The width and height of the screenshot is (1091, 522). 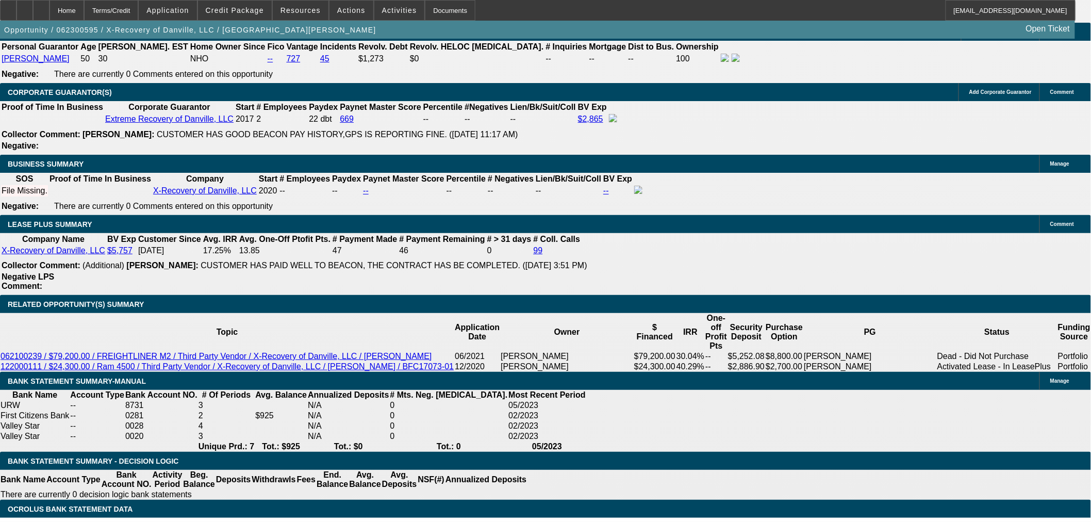 I want to click on th: Status, so click(x=997, y=332).